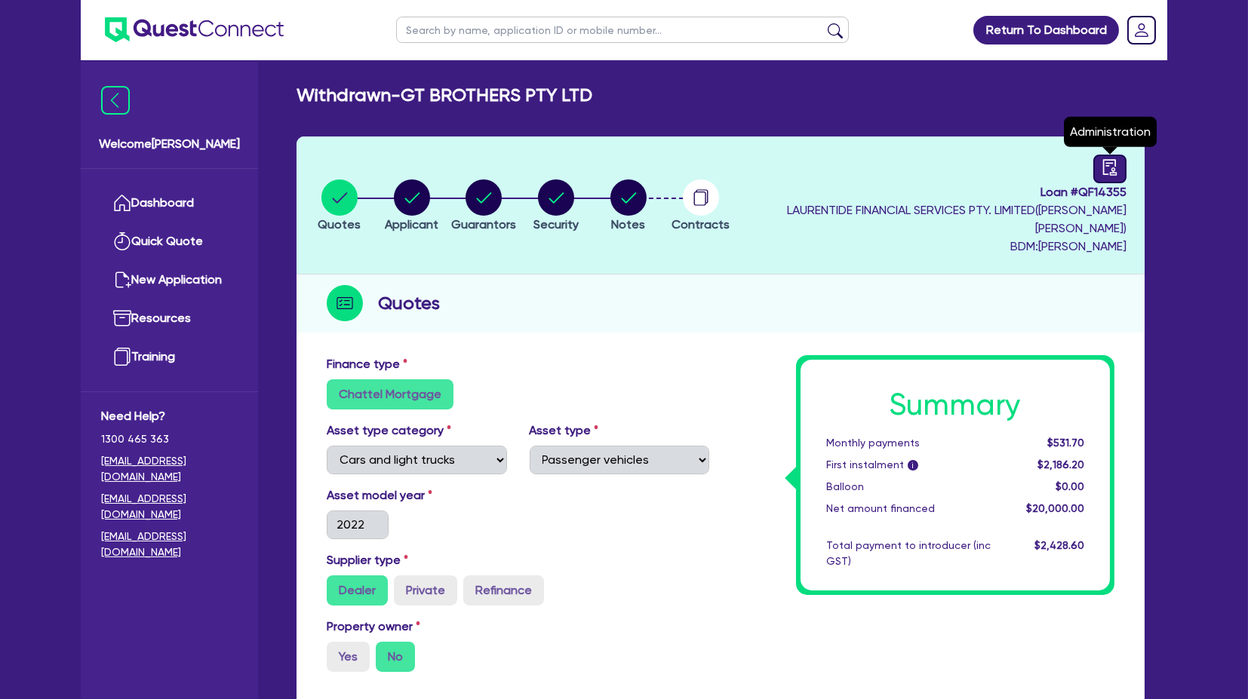 The width and height of the screenshot is (1248, 699). Describe the element at coordinates (908, 554) in the screenshot. I see `div: Total payment to introducer (inc GST)` at that location.